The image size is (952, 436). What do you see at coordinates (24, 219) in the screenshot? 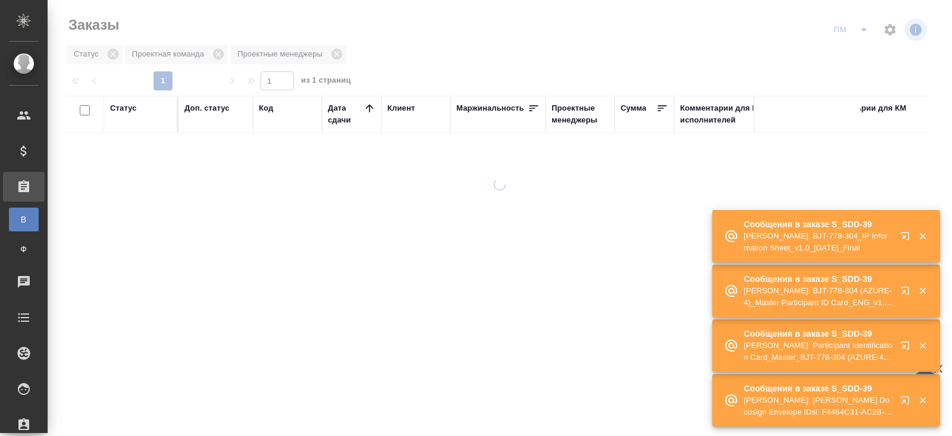
I see `a: В` at bounding box center [24, 219].